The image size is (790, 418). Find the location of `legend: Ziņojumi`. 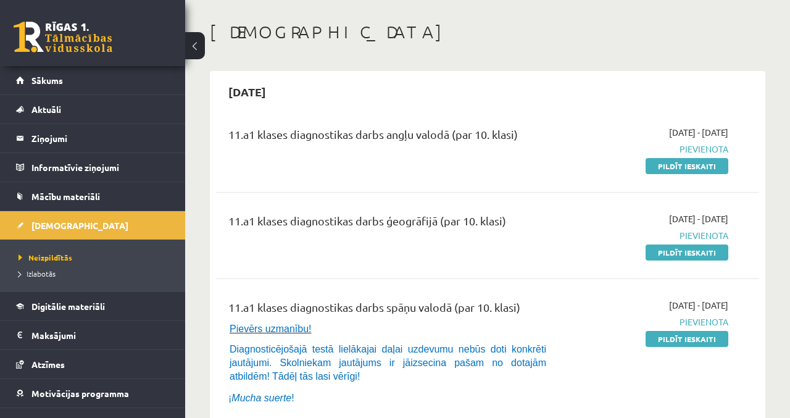

legend: Ziņojumi is located at coordinates (101, 138).